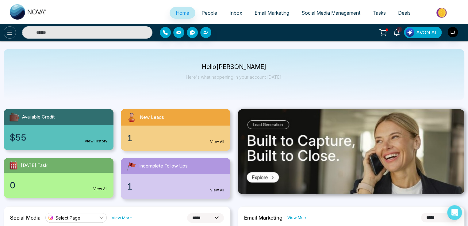  What do you see at coordinates (68, 218) in the screenshot?
I see `span: Select Page` at bounding box center [68, 218].